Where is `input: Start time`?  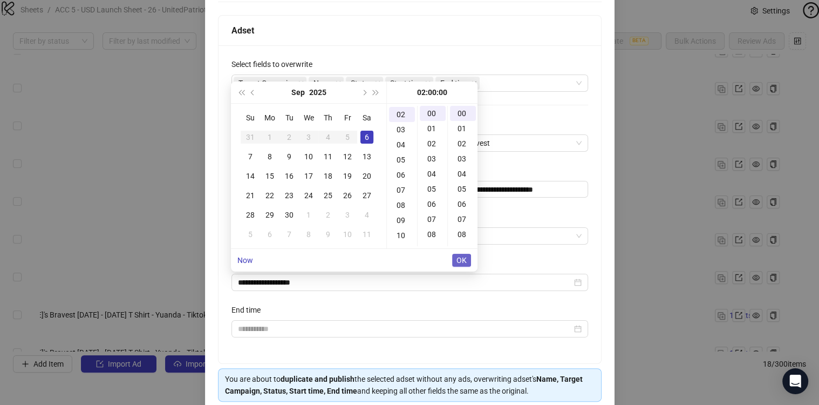
input: Start time is located at coordinates (405, 282).